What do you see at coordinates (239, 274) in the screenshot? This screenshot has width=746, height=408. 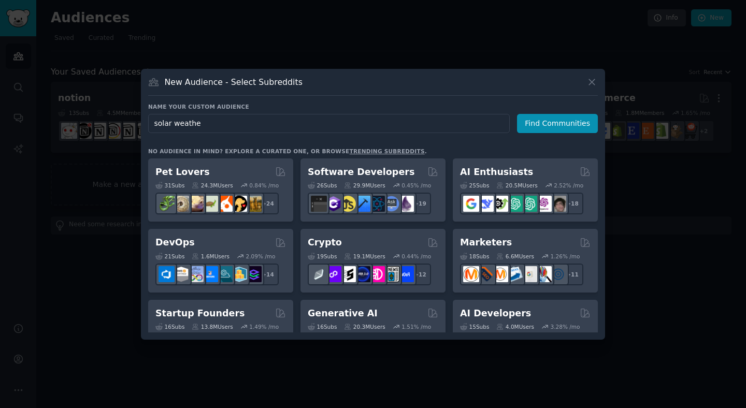 I see `img: aws_cdk` at bounding box center [239, 274].